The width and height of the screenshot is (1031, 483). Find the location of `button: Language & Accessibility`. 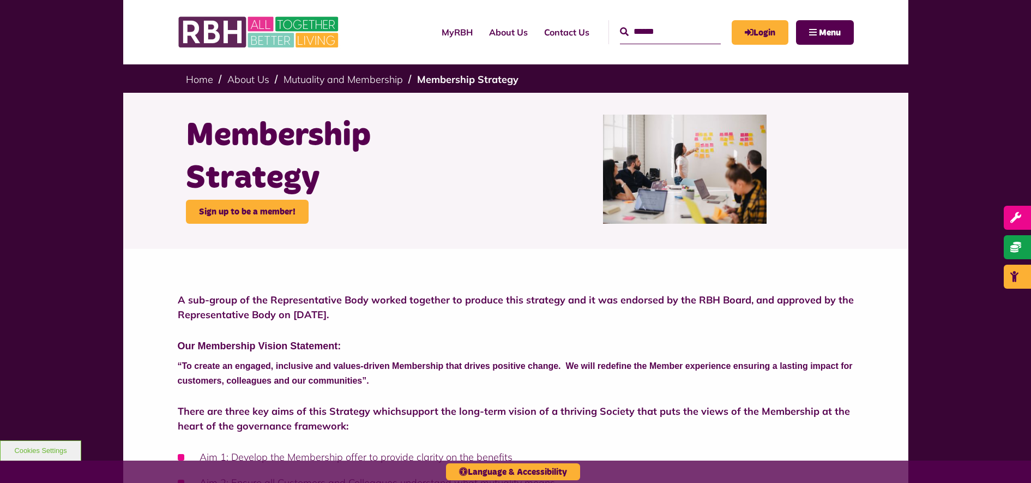

button: Language & Accessibility is located at coordinates (513, 471).